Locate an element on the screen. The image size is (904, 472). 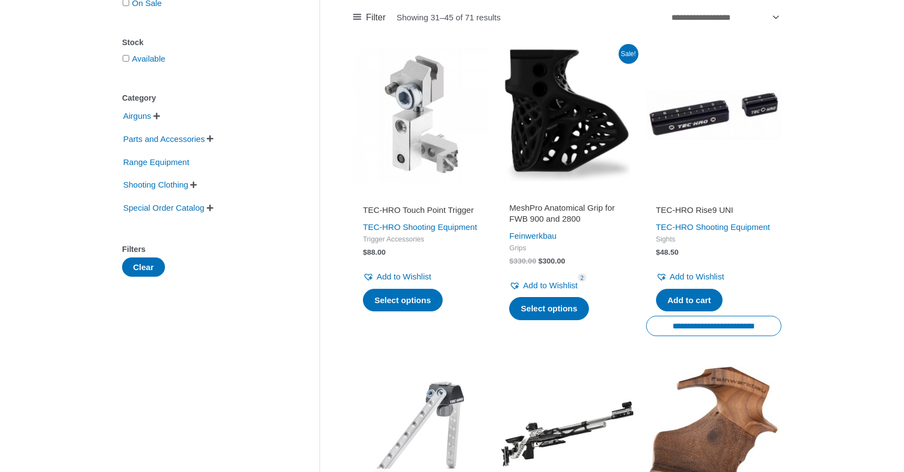
div: Category is located at coordinates (204, 98).